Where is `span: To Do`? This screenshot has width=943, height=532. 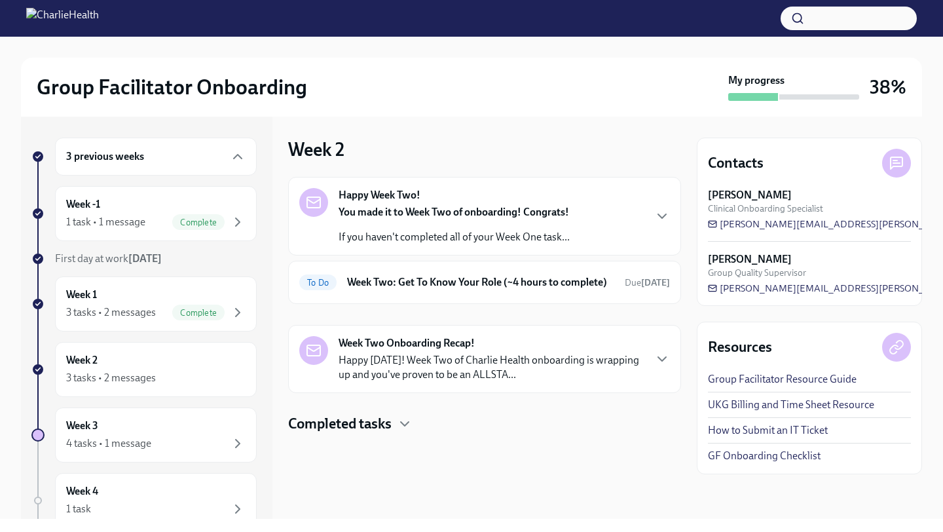 span: To Do is located at coordinates (318, 282).